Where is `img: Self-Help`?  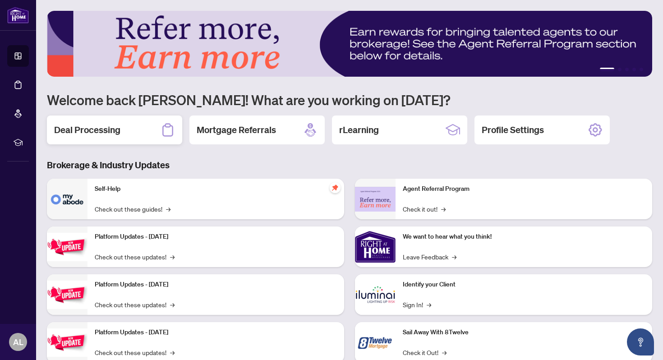
img: Self-Help is located at coordinates (67, 199).